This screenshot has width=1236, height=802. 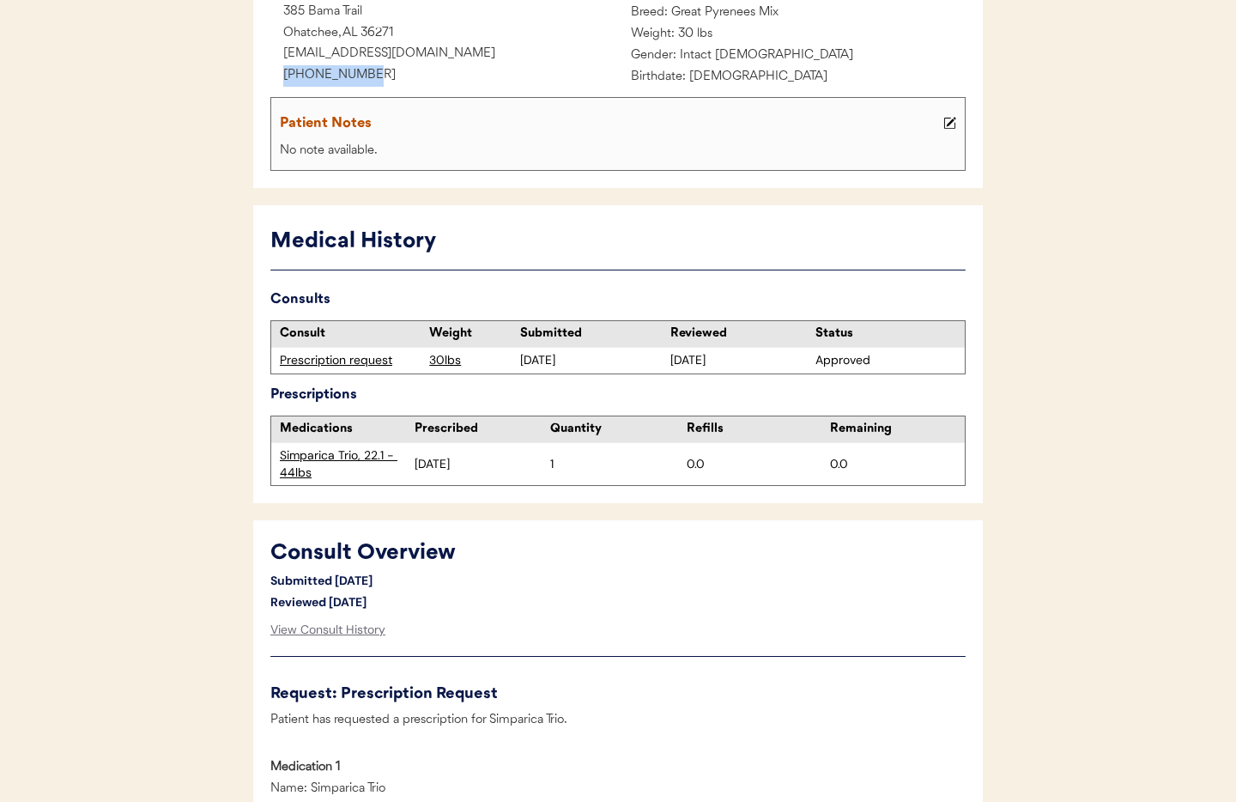 I want to click on strong: Medication 1, so click(x=306, y=766).